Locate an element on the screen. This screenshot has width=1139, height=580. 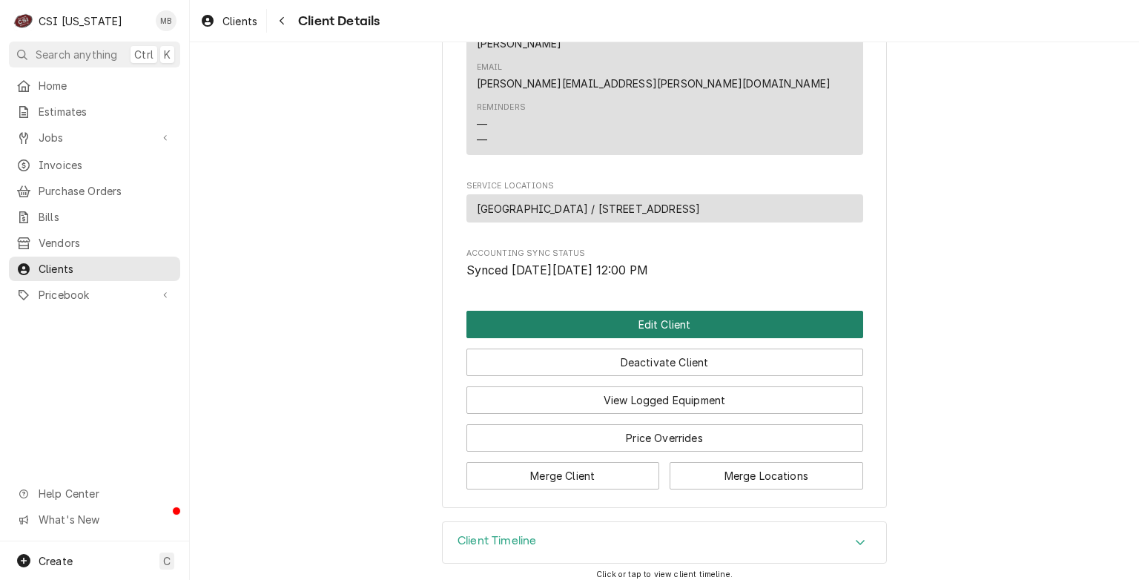
span: Service Locations is located at coordinates (665, 186).